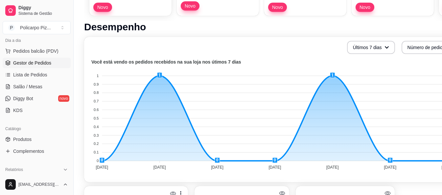  I want to click on tspan: 0.2, so click(96, 143).